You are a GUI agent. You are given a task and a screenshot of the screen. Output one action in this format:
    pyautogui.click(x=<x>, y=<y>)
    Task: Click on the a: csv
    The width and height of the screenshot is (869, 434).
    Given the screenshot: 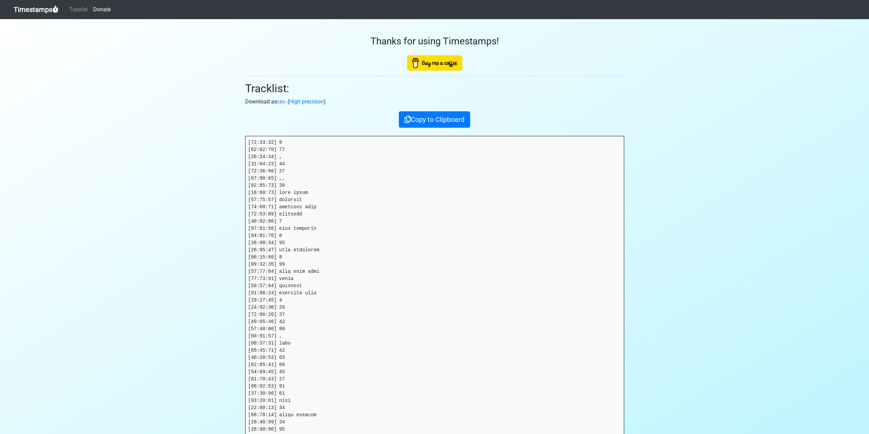 What is the action you would take?
    pyautogui.click(x=281, y=101)
    